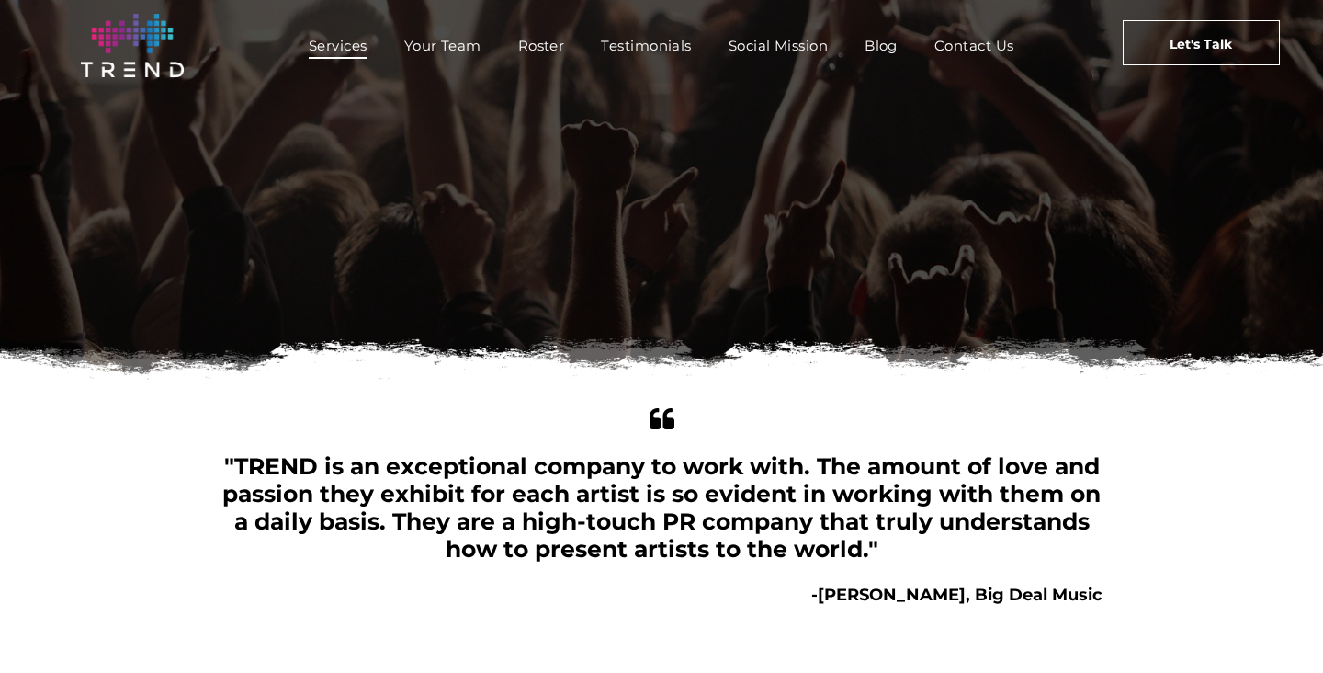  I want to click on span: "TREND is an exceptional company to work with. The amount of love and passion they exhibit for ea..., so click(662, 507).